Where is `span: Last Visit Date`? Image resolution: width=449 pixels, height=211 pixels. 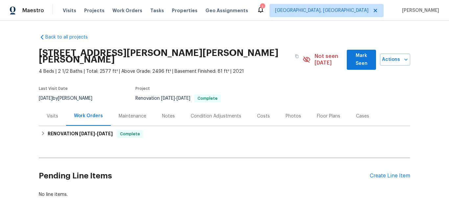 span: Last Visit Date is located at coordinates (53, 88).